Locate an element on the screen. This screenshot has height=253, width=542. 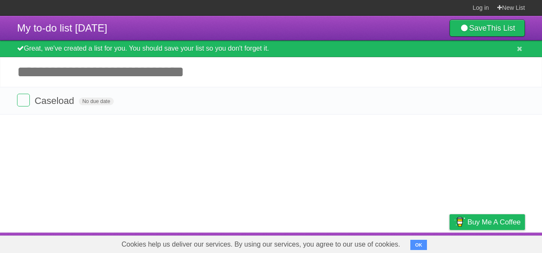
a: Terms is located at coordinates (418, 243).